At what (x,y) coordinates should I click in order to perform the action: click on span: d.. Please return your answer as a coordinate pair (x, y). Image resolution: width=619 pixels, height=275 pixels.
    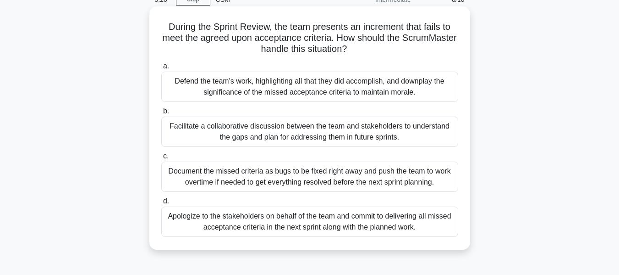
    Looking at the image, I should click on (166, 200).